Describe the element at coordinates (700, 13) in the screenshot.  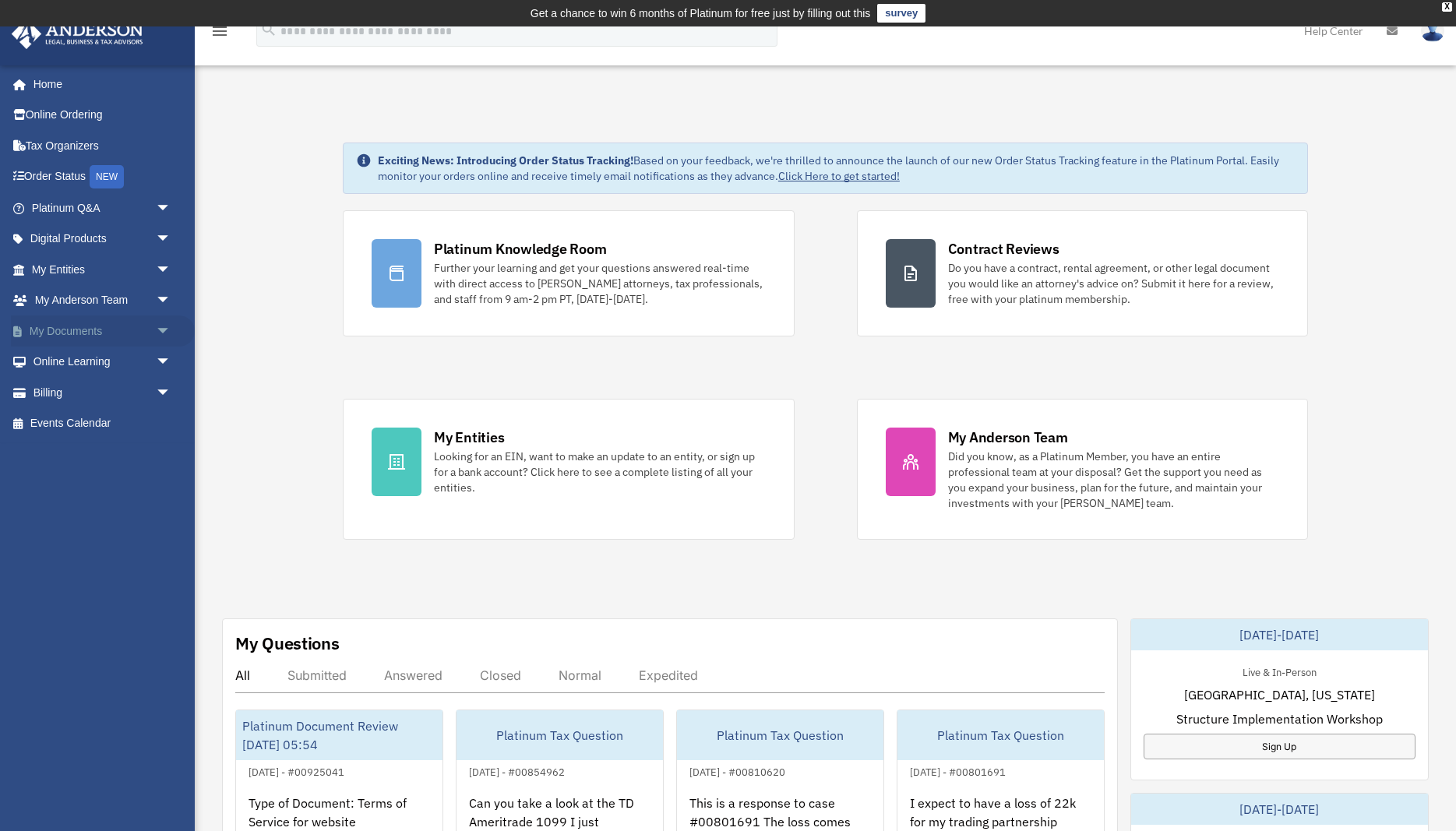
I see `div: Get a chance to win 6 months of Platinum for free just by filling out this` at that location.